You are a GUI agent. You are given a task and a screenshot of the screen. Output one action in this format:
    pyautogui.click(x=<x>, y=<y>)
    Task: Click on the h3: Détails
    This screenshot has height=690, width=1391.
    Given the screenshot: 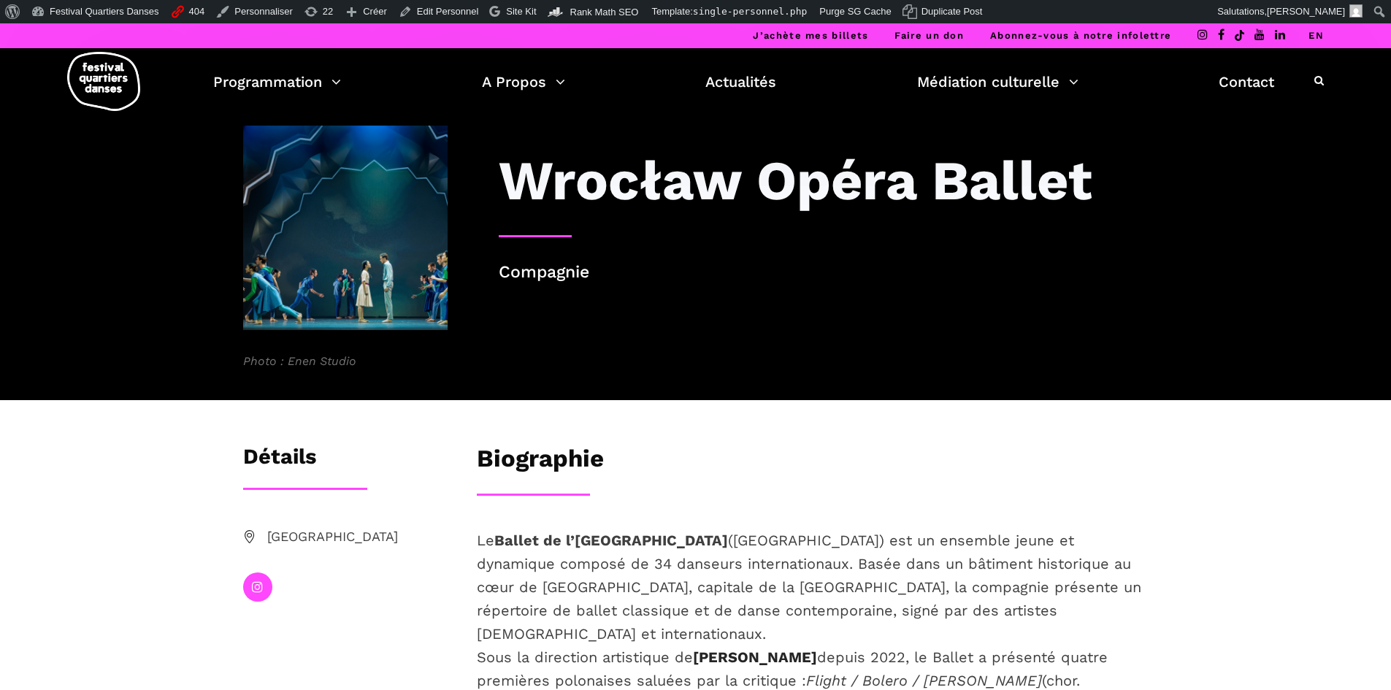 What is the action you would take?
    pyautogui.click(x=280, y=462)
    